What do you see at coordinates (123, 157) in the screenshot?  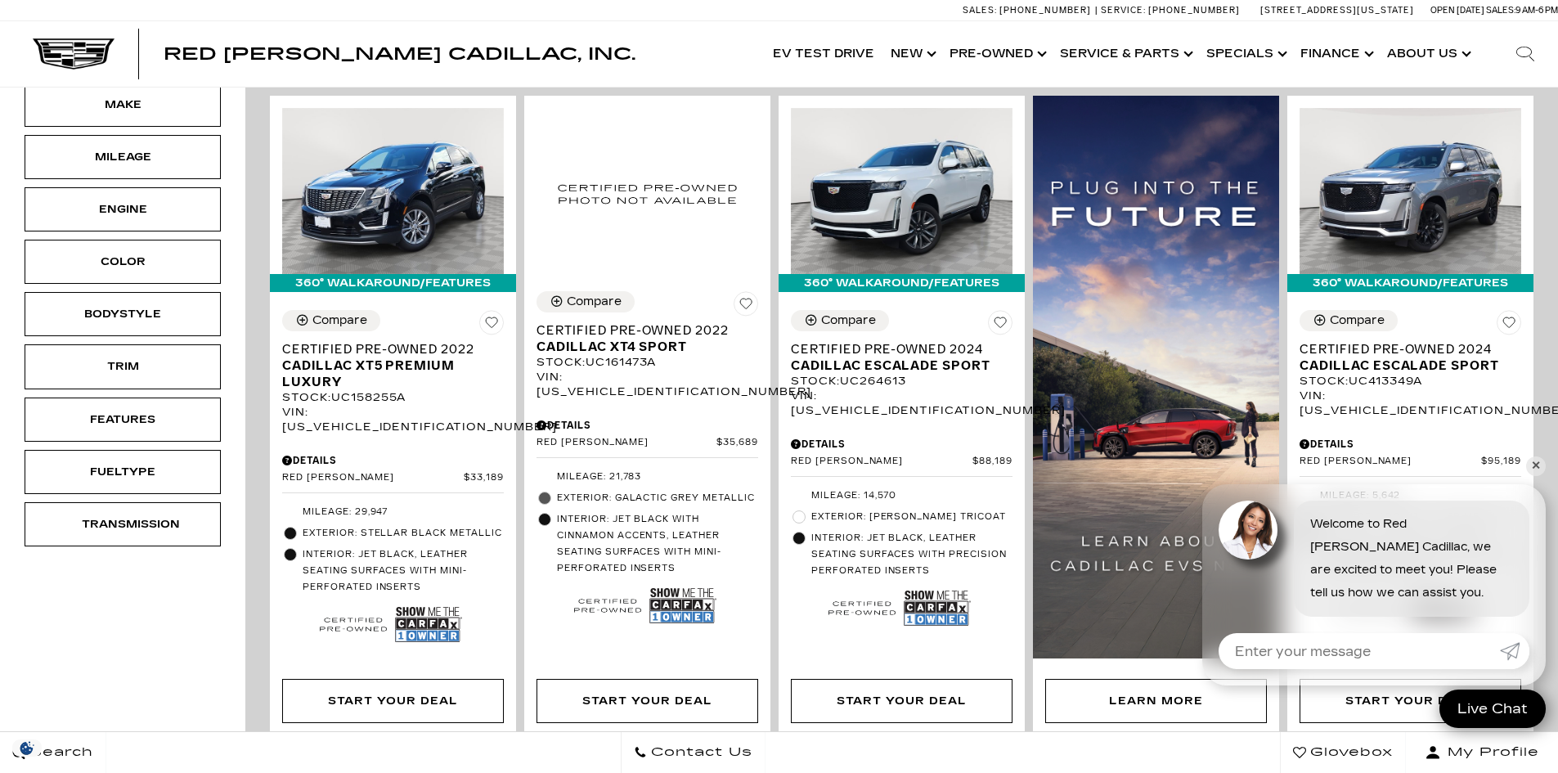 I see `div: MileageMileage` at bounding box center [123, 157].